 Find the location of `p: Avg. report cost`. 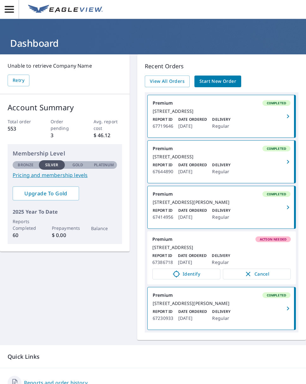

p: Avg. report cost is located at coordinates (108, 125).